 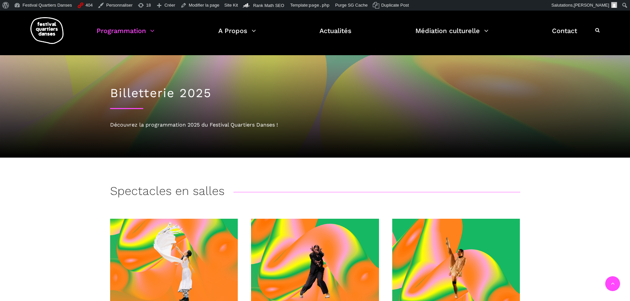 What do you see at coordinates (319, 5) in the screenshot?
I see `span: page.php` at bounding box center [319, 5].